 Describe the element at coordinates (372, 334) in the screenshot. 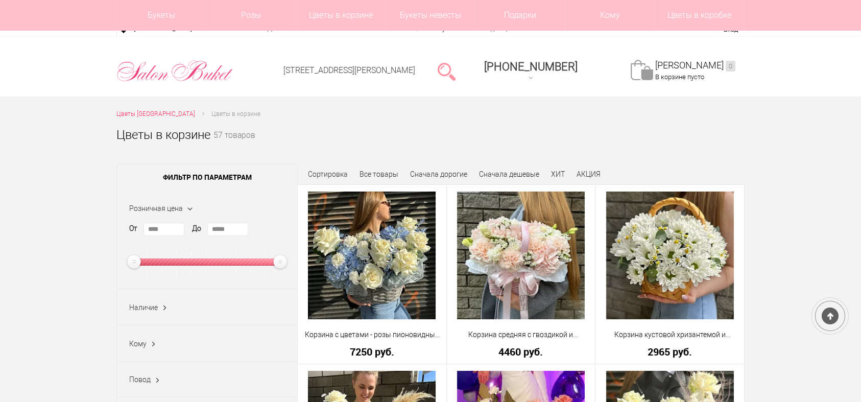

I see `a: Корзина с цветами - розы пионовидные и голубая гортензия` at that location.